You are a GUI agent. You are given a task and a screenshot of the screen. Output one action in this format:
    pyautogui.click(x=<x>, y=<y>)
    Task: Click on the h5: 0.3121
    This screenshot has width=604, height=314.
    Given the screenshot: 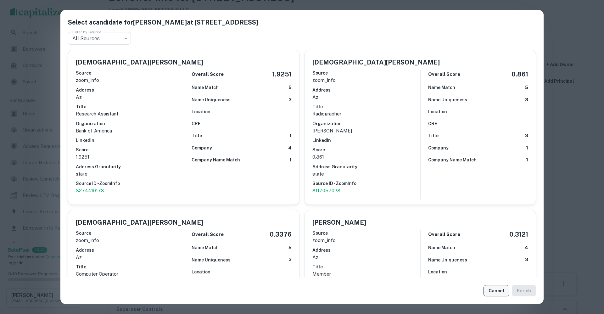 What is the action you would take?
    pyautogui.click(x=519, y=235)
    